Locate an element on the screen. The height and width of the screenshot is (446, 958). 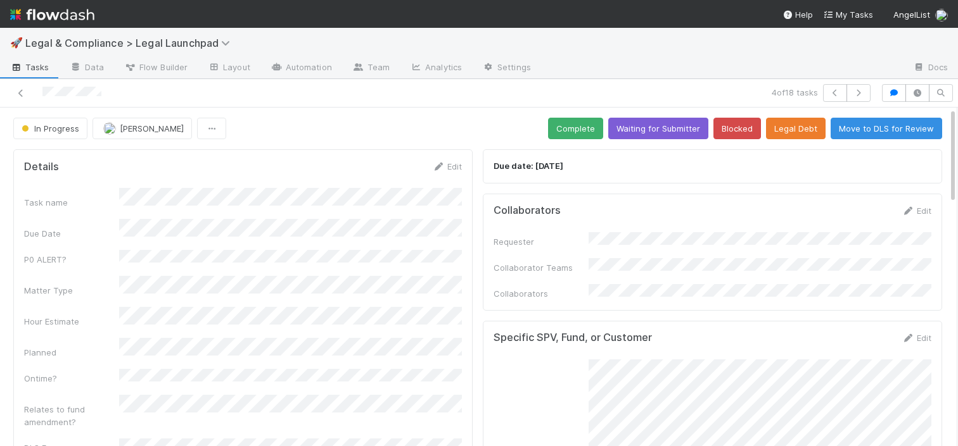
a: Docs is located at coordinates (930, 68).